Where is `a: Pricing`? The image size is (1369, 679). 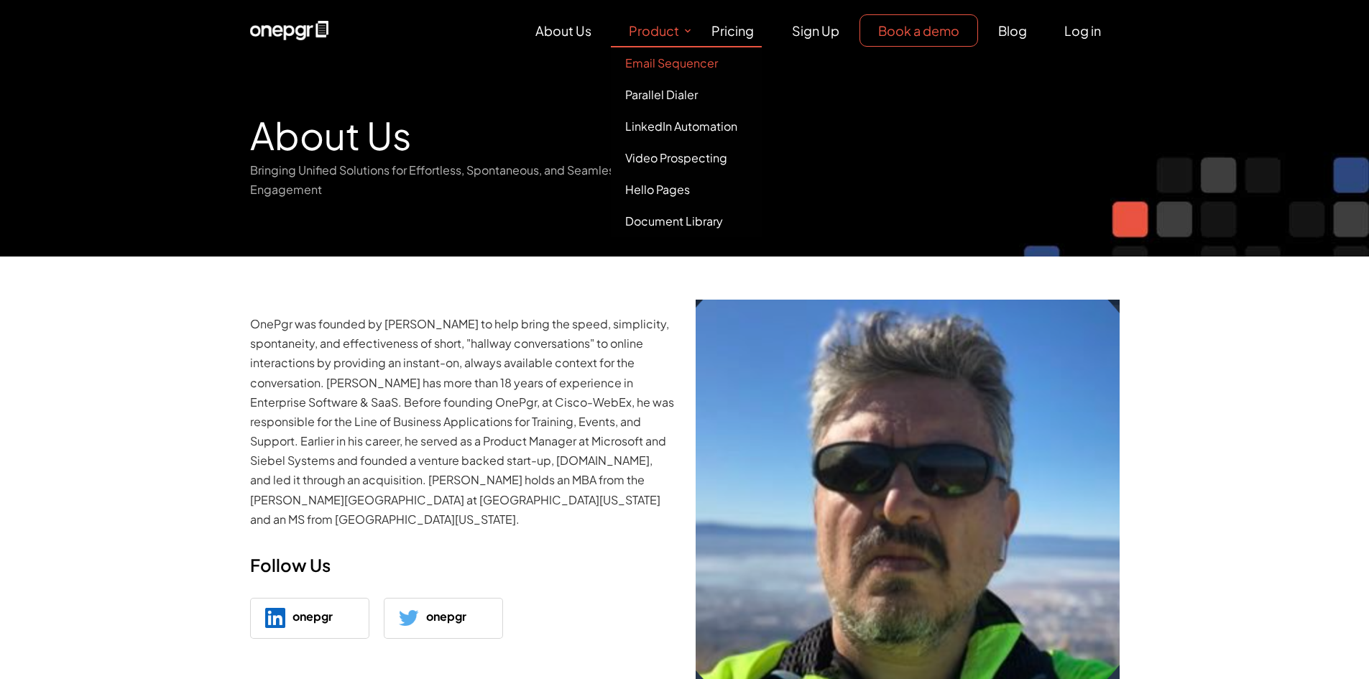
a: Pricing is located at coordinates (732, 30).